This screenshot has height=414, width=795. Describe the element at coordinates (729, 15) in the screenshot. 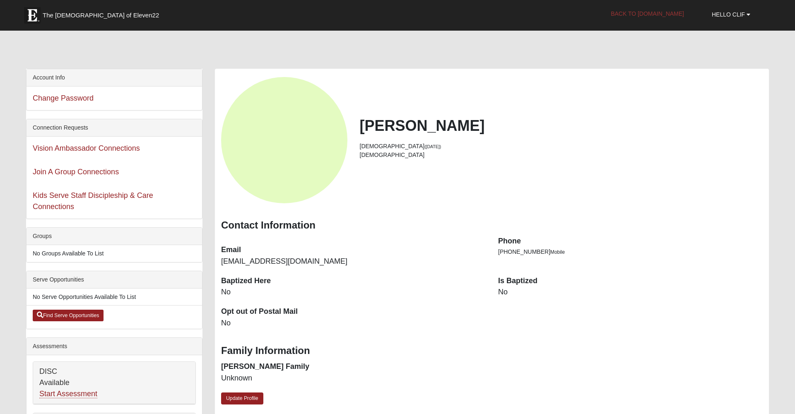

I see `span: Hello Clif` at that location.